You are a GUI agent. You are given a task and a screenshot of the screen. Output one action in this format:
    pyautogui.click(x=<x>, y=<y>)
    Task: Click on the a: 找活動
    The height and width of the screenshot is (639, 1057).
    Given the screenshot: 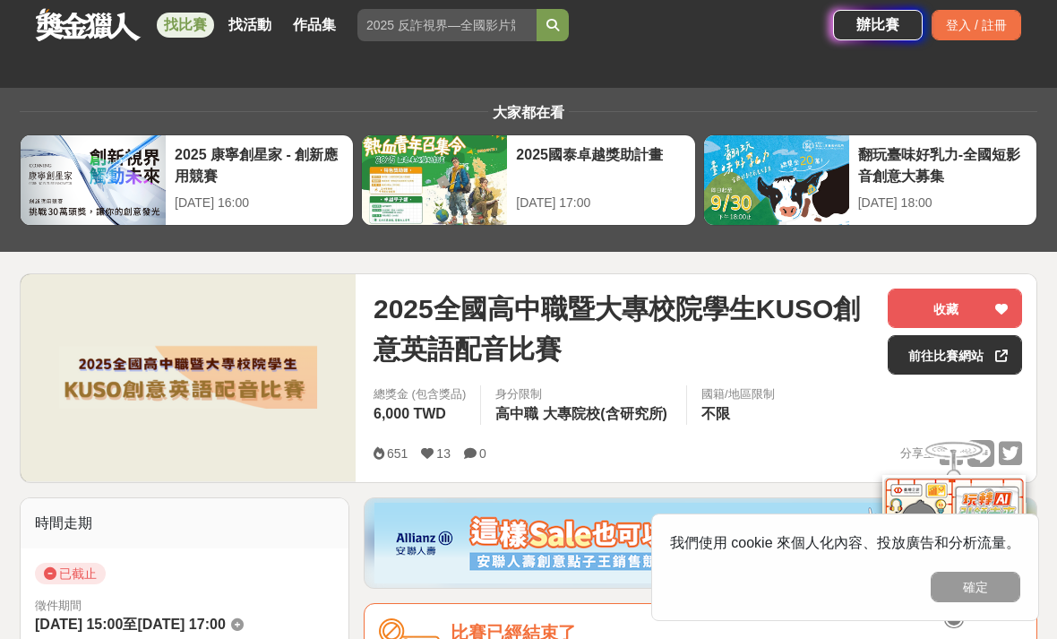 What is the action you would take?
    pyautogui.click(x=250, y=25)
    